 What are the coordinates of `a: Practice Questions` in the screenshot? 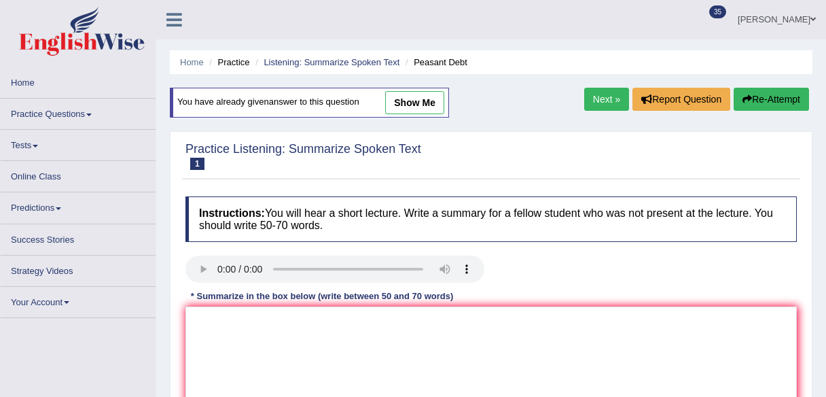 It's located at (78, 111).